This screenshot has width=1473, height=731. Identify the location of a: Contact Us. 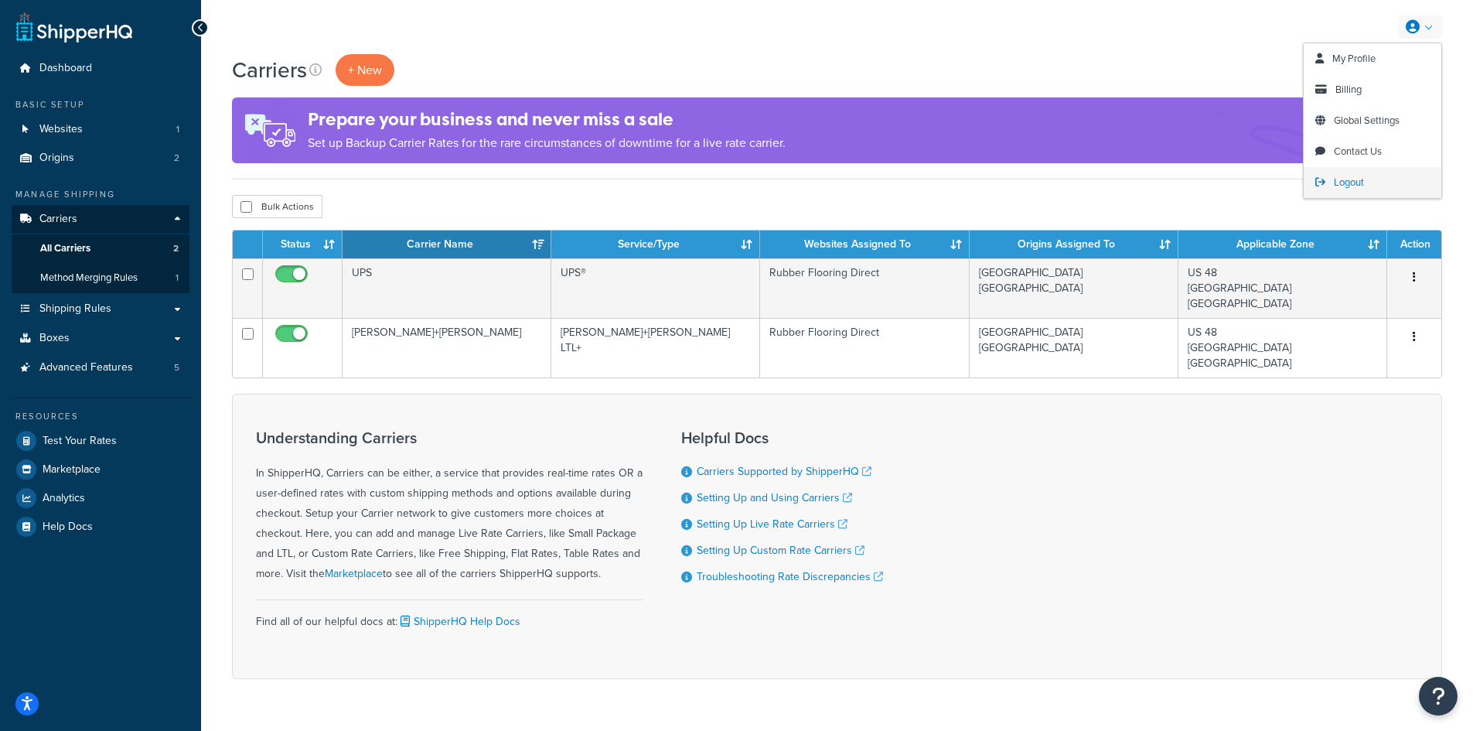
(1373, 152).